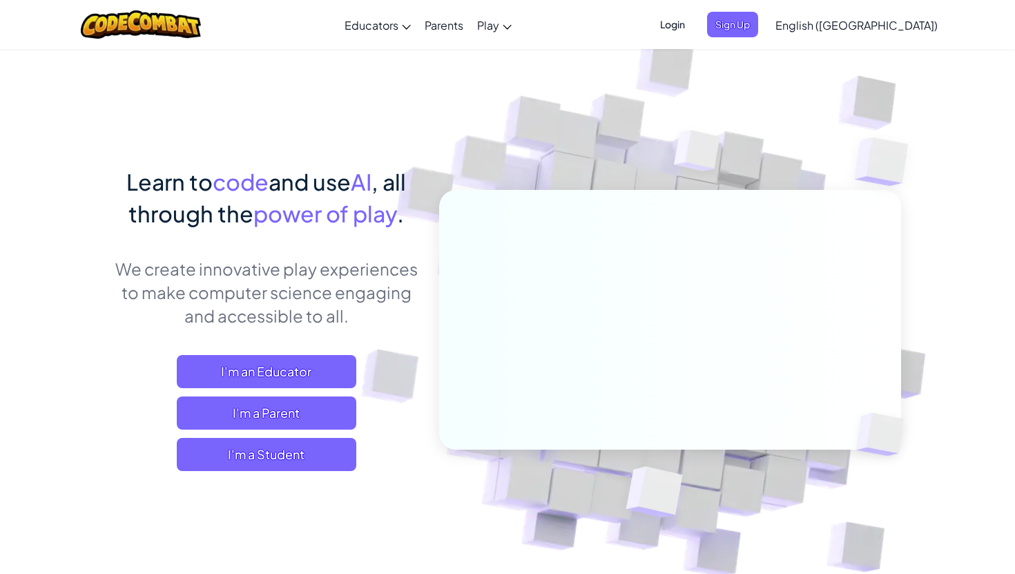 Image resolution: width=1015 pixels, height=574 pixels. What do you see at coordinates (361, 182) in the screenshot?
I see `span: AI` at bounding box center [361, 182].